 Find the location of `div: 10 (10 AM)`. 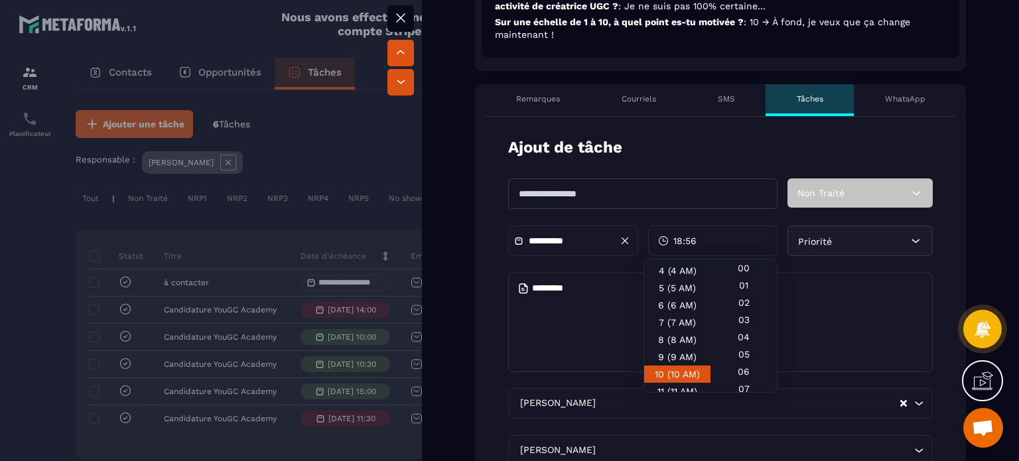

div: 10 (10 AM) is located at coordinates (677, 374).